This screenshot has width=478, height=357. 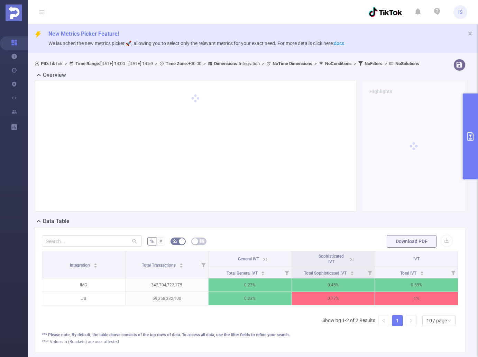 I want to click on b: No Solutions, so click(x=407, y=63).